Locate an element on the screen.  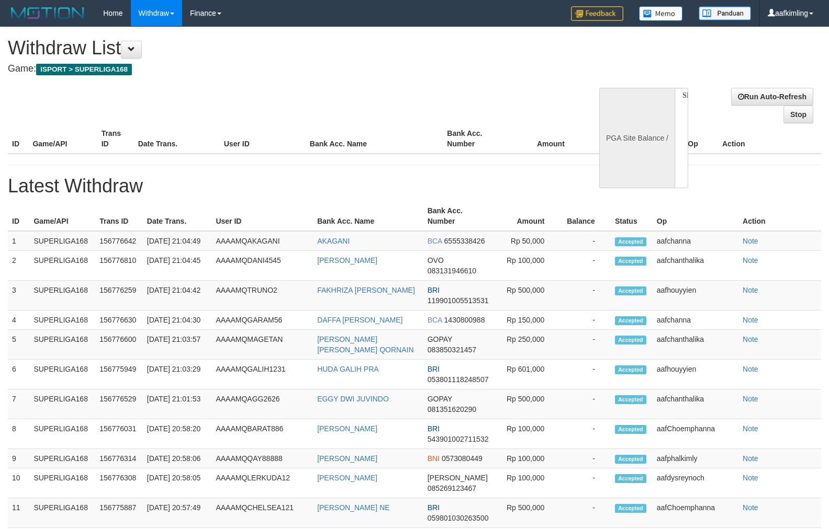
td: aafChoemphanna is located at coordinates (695, 434).